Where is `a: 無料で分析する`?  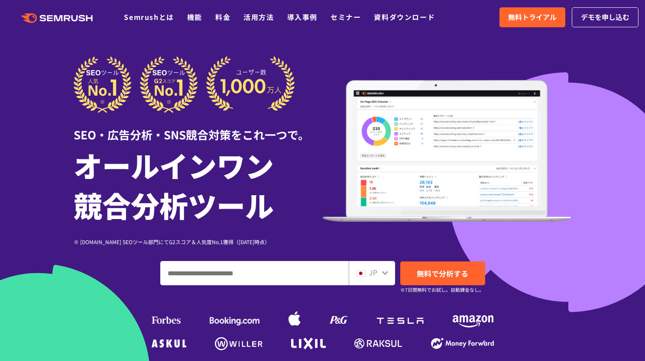
a: 無料で分析する is located at coordinates (442, 273).